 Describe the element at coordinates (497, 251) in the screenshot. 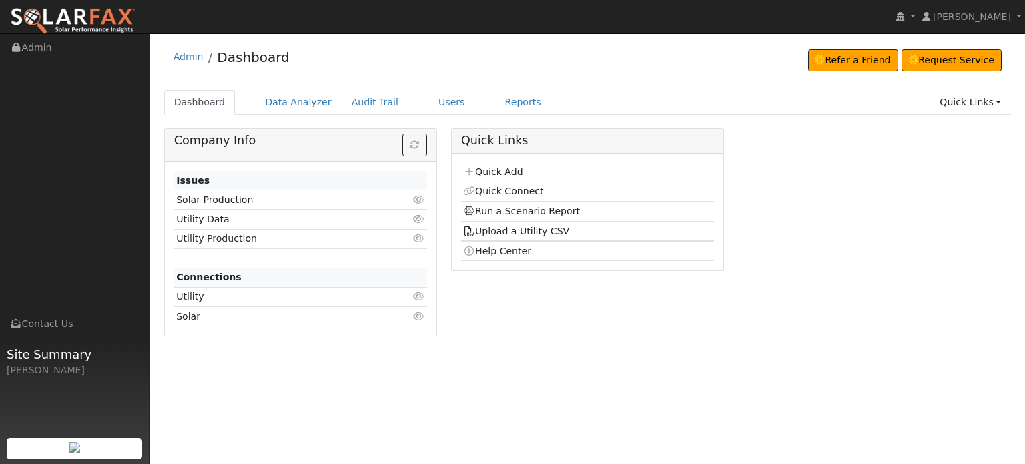

I see `a: Help Center` at that location.